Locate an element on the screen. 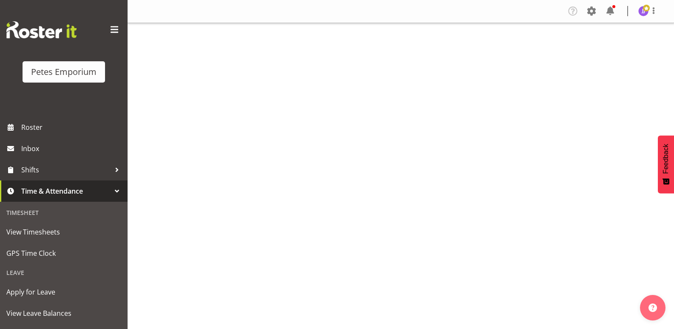 Image resolution: width=674 pixels, height=329 pixels. a: View Timesheets is located at coordinates (64, 232).